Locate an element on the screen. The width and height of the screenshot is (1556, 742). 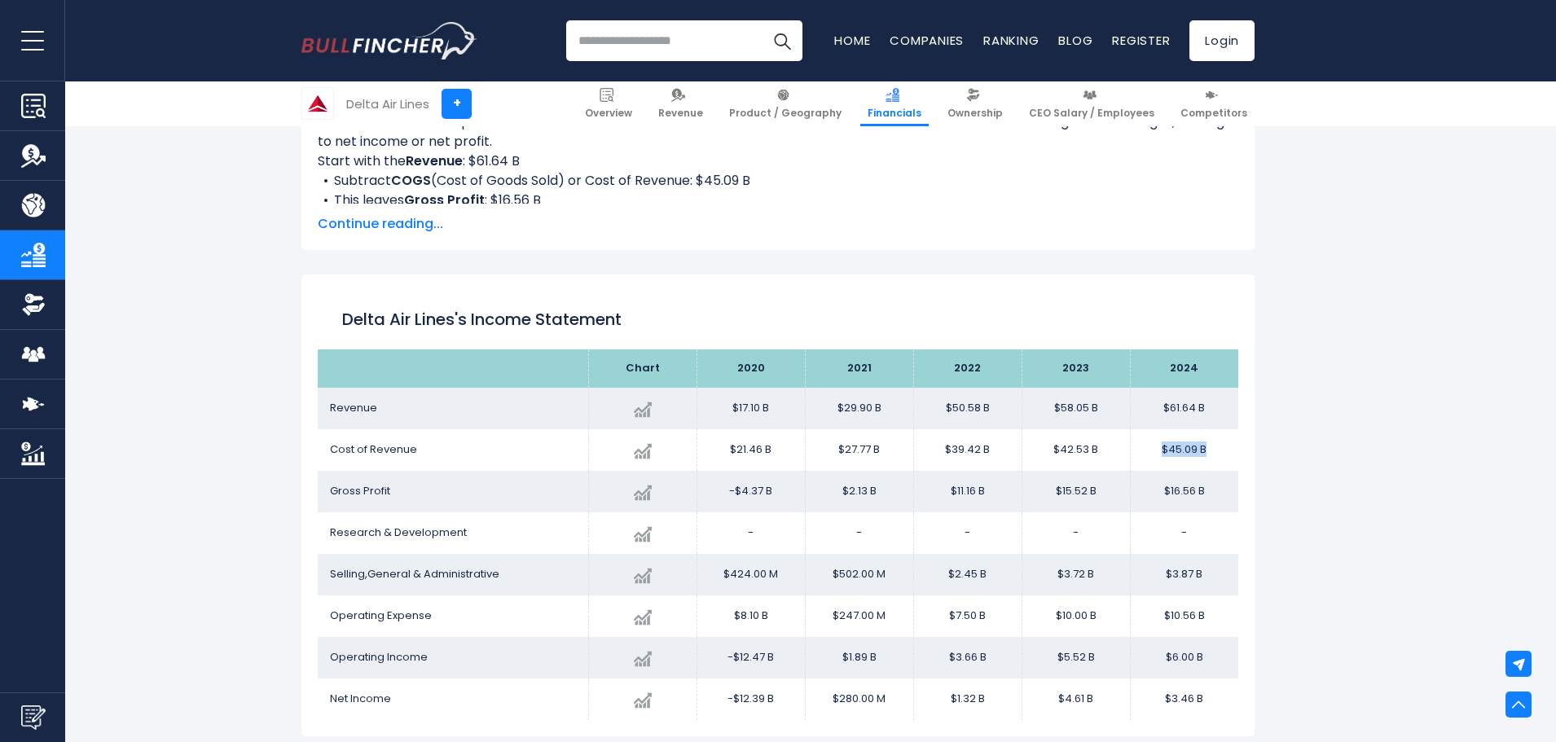
td: $42.53 B is located at coordinates (1075, 450).